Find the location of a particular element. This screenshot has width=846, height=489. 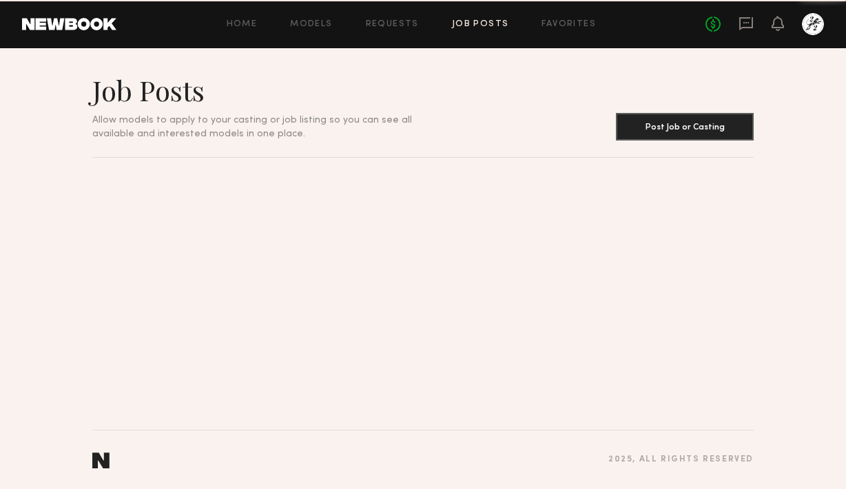

a: Favorites is located at coordinates (569, 24).